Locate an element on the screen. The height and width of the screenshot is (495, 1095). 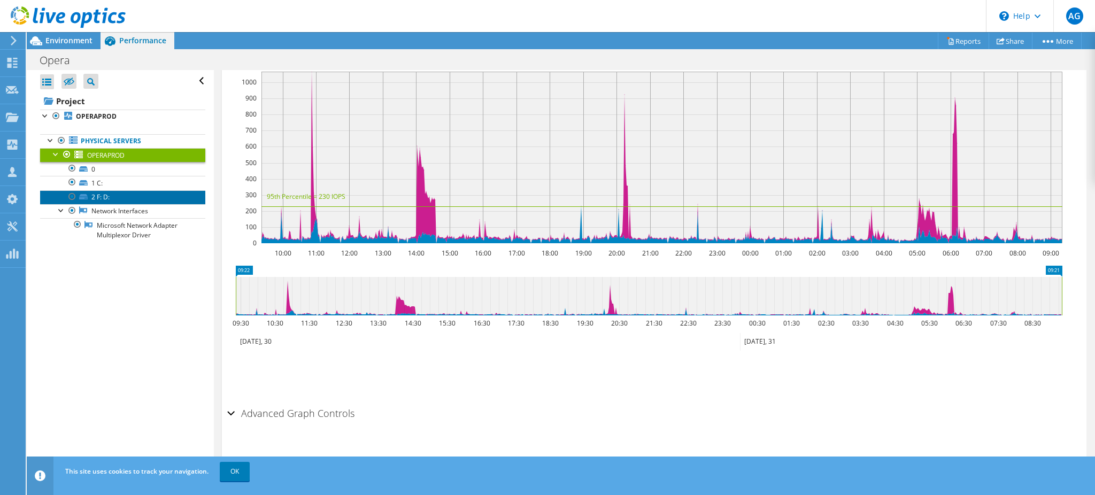
text: 00:00 is located at coordinates (750, 253).